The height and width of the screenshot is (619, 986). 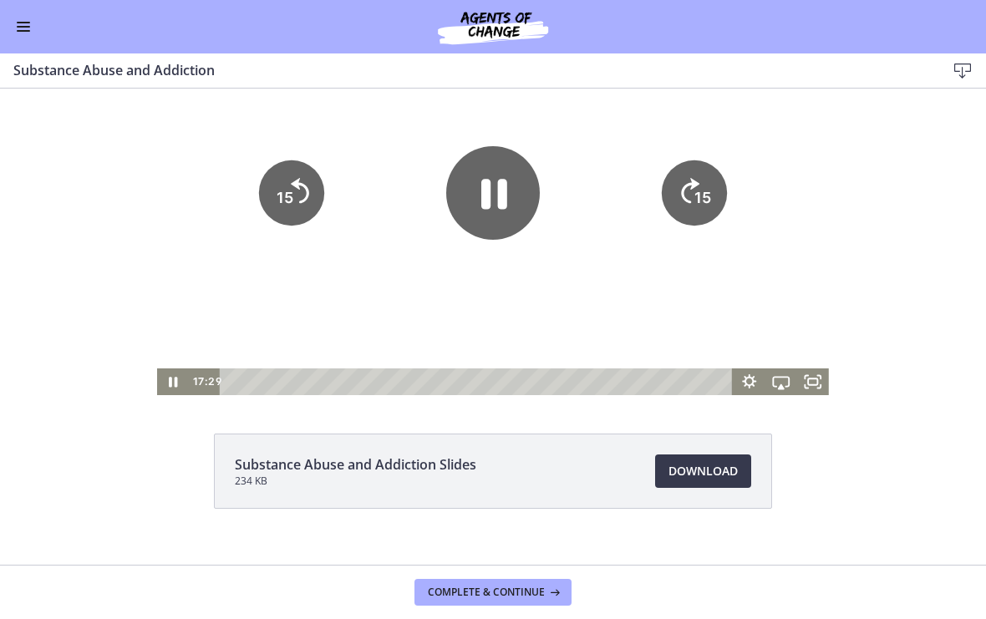 I want to click on button: Fullscreen, so click(x=813, y=364).